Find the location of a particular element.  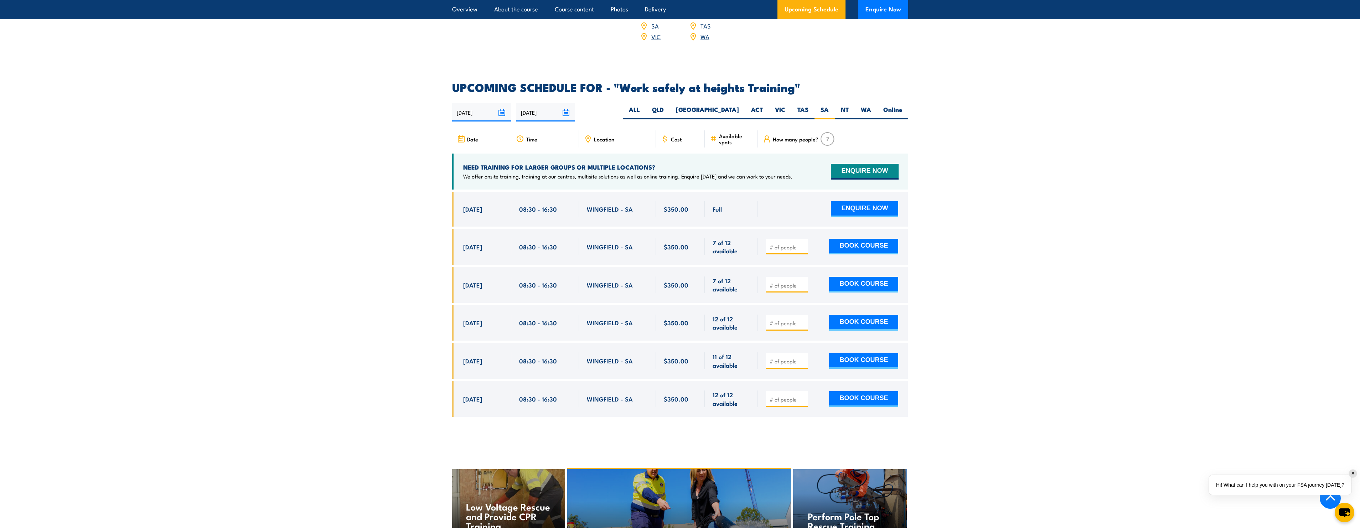

p: We offer onsite training, training at our centres, multisite solutions as well as online training... is located at coordinates (628, 176).